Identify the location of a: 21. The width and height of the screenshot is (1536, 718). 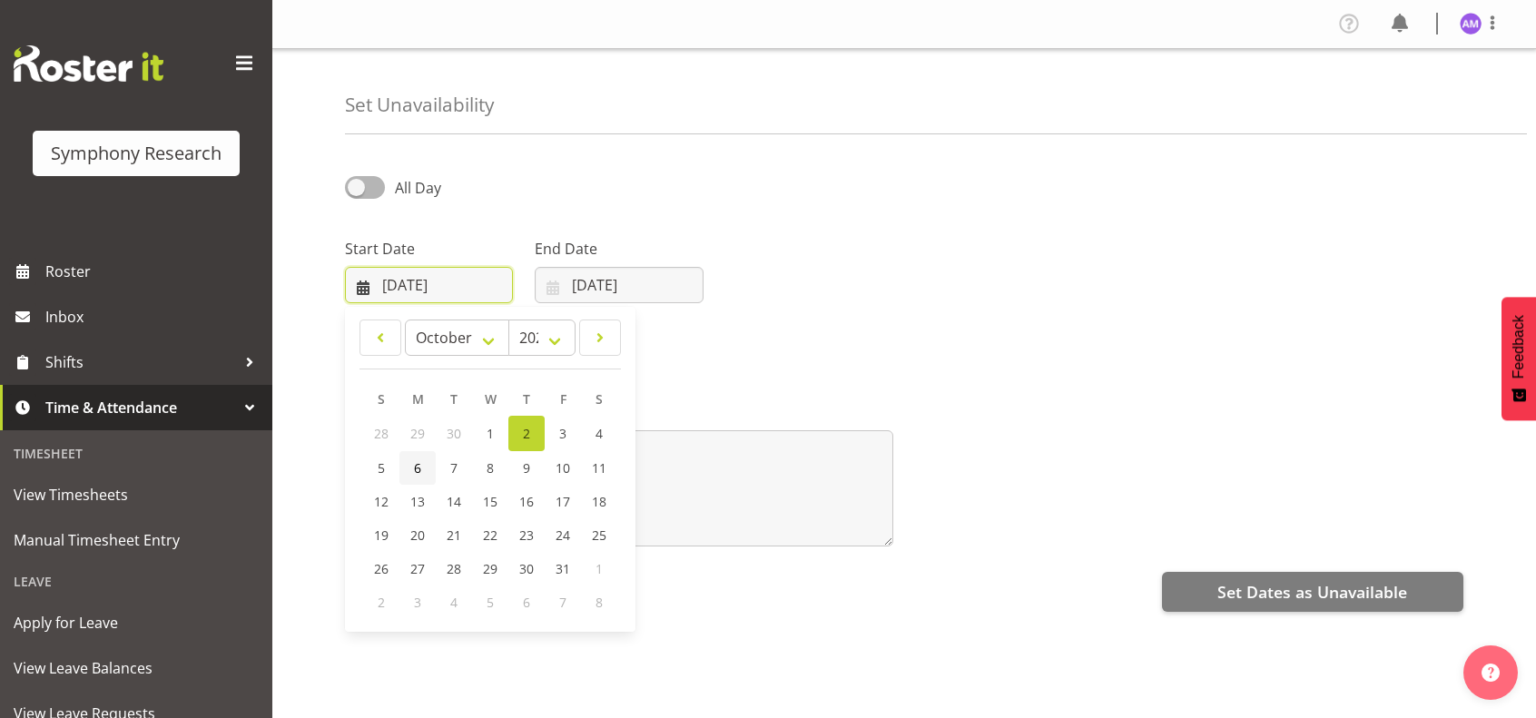
(454, 535).